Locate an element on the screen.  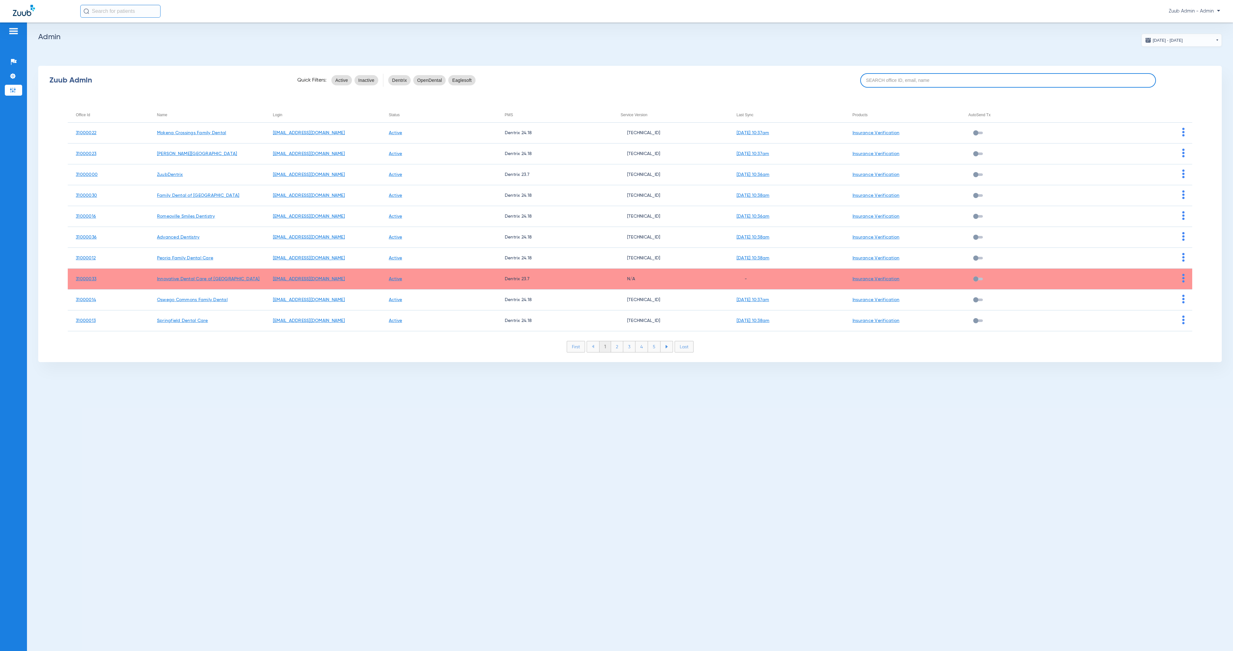
img: date.svg is located at coordinates (1148, 40).